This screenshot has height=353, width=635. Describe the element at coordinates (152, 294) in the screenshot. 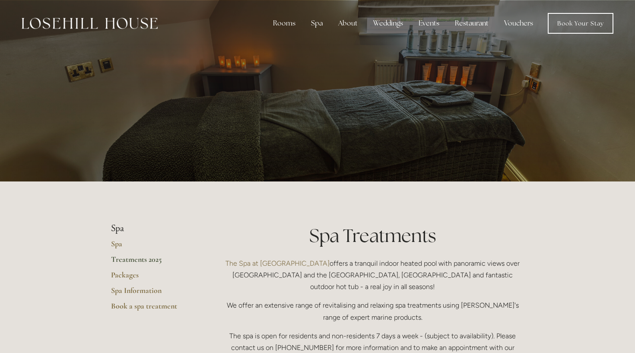

I see `a: Spa Information` at that location.